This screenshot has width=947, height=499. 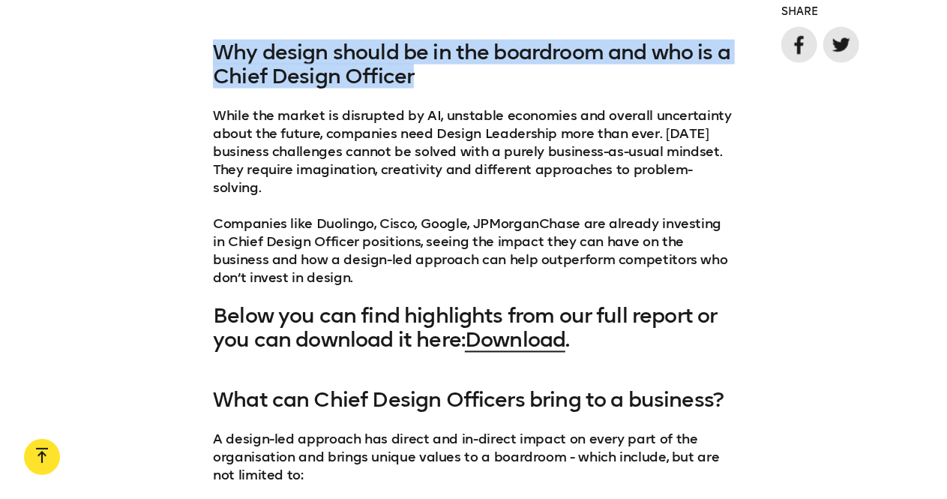 What do you see at coordinates (515, 340) in the screenshot?
I see `a: Download` at bounding box center [515, 340].